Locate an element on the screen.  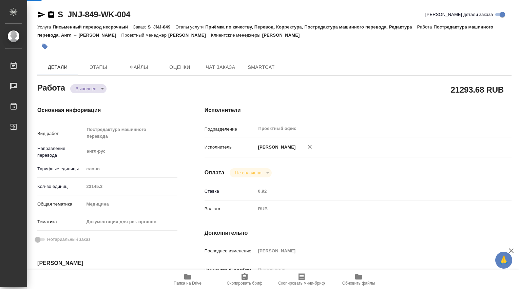
button: Скопировать бриф is located at coordinates (245, 280).